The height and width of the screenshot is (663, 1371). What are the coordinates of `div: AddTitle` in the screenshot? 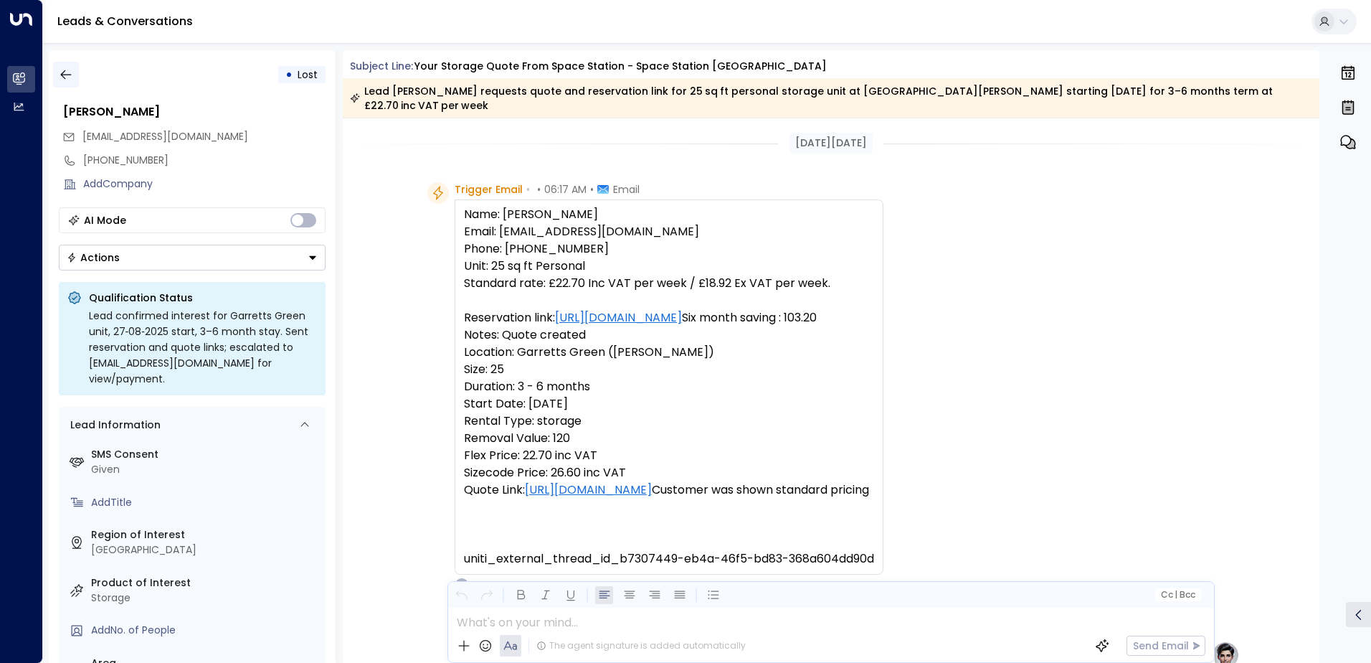 It's located at (205, 502).